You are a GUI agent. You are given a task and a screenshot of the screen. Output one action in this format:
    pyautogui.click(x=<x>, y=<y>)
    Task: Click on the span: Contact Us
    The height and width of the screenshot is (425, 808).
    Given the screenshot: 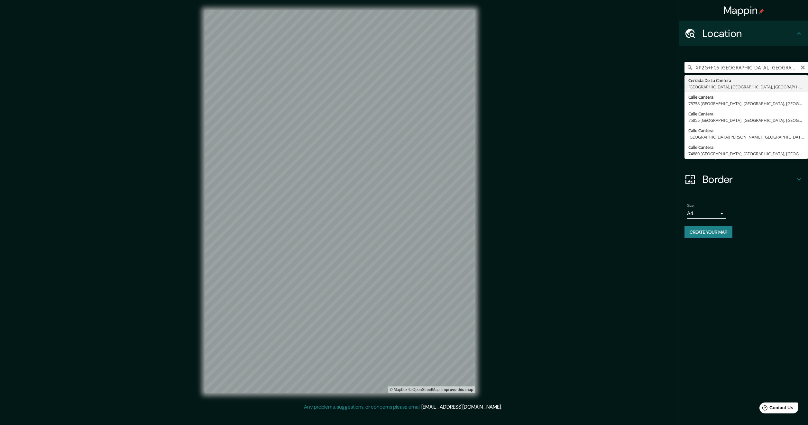 What is the action you would take?
    pyautogui.click(x=31, y=8)
    